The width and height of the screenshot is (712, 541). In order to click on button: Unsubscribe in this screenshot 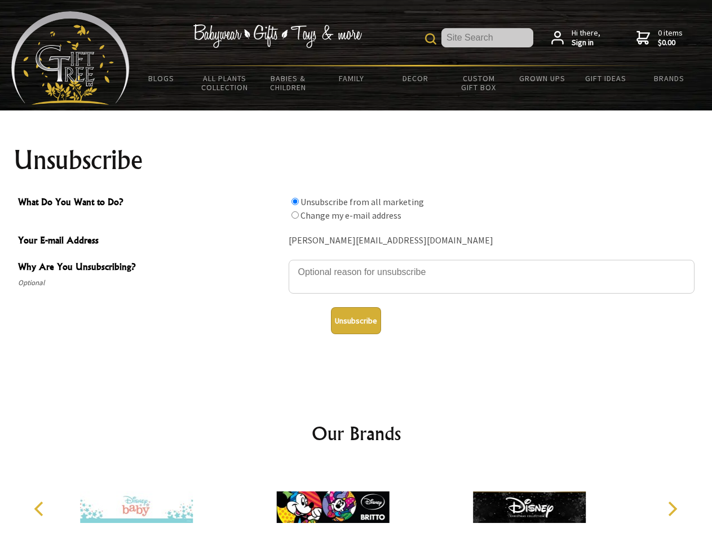, I will do `click(356, 321)`.